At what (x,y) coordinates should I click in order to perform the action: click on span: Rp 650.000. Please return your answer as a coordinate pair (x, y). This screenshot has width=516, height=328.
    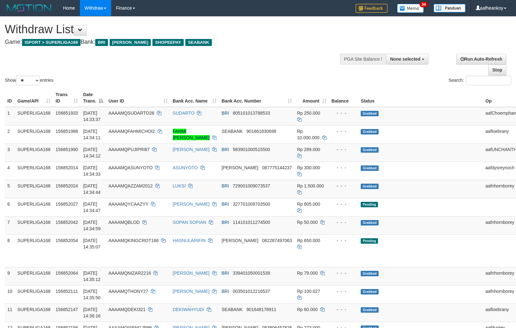
    Looking at the image, I should click on (309, 241).